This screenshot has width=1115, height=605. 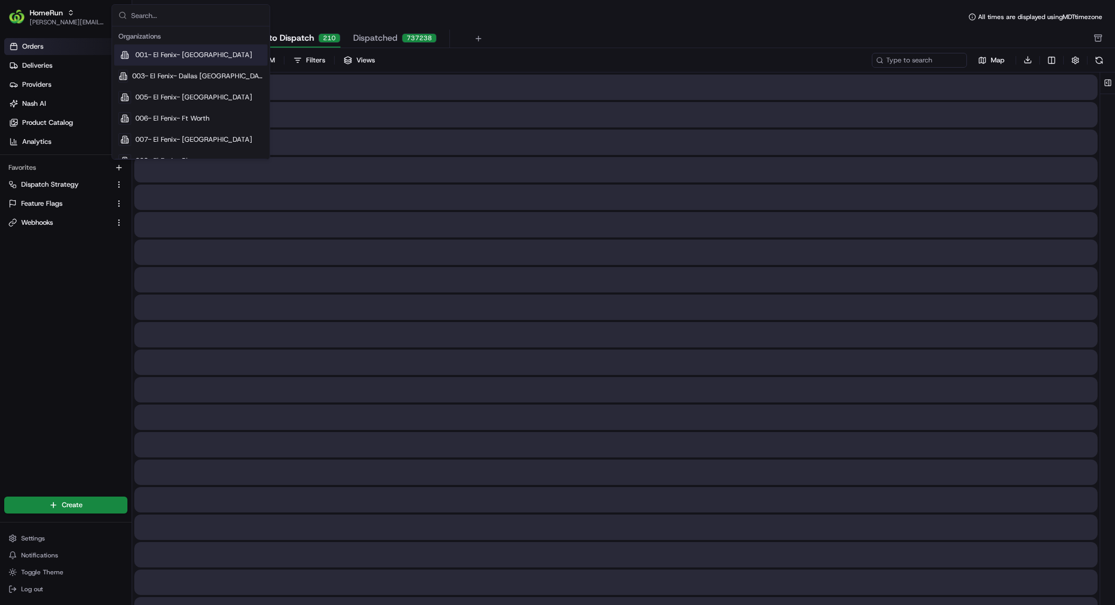 I want to click on img: HomeRun, so click(x=17, y=17).